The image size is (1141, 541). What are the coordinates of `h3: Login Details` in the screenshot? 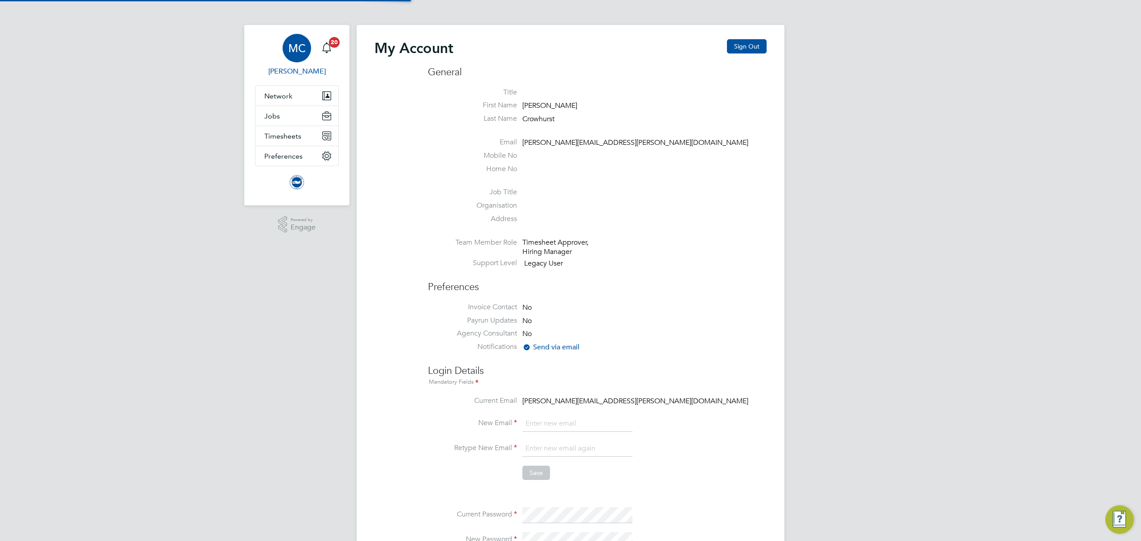 It's located at (597, 371).